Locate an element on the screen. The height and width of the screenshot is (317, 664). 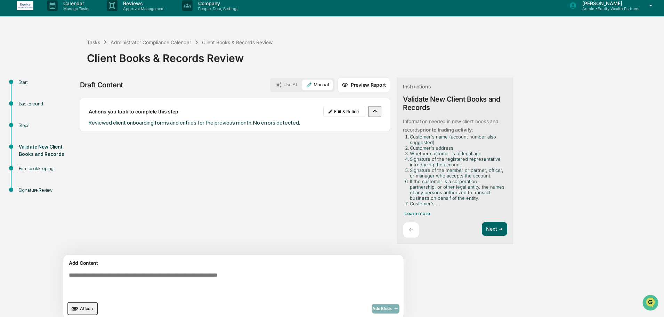
li: Customer's ... is located at coordinates (457, 203).